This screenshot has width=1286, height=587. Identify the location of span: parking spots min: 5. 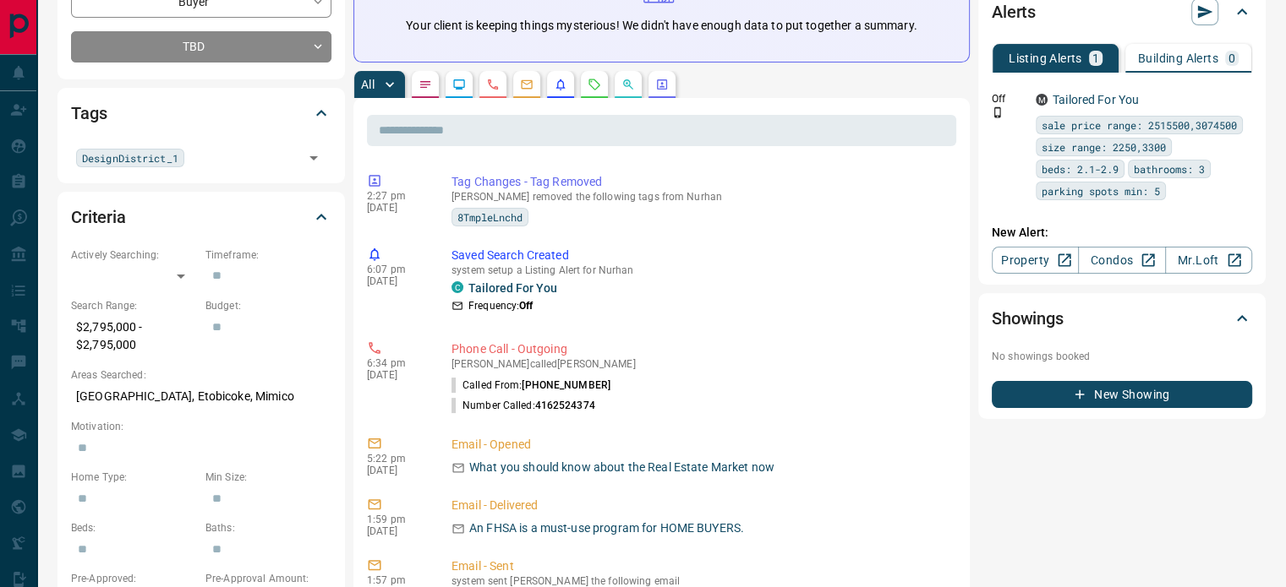
(1100, 191).